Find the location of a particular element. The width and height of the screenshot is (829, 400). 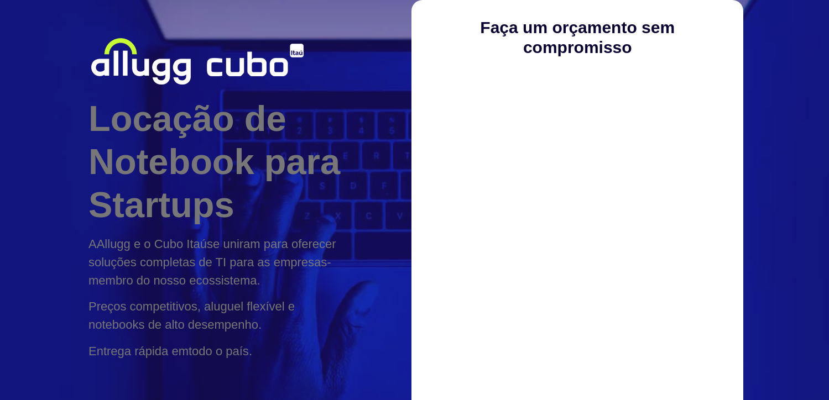

strong: todo o país is located at coordinates (218, 351).